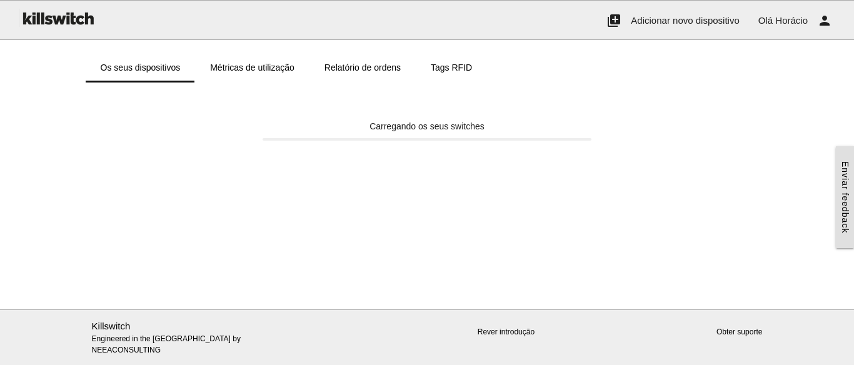 This screenshot has width=854, height=365. What do you see at coordinates (824, 21) in the screenshot?
I see `i: person` at bounding box center [824, 21].